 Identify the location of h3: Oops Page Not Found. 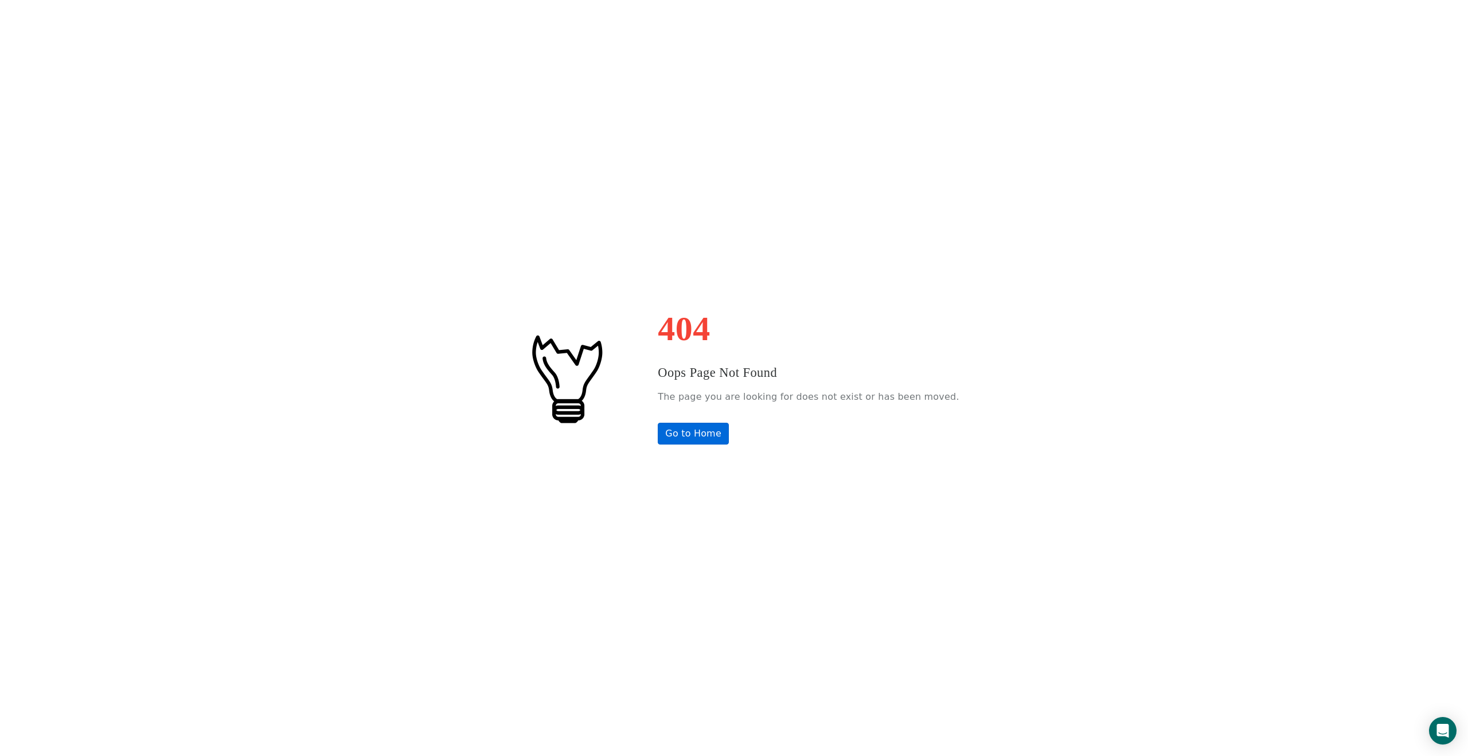
(808, 373).